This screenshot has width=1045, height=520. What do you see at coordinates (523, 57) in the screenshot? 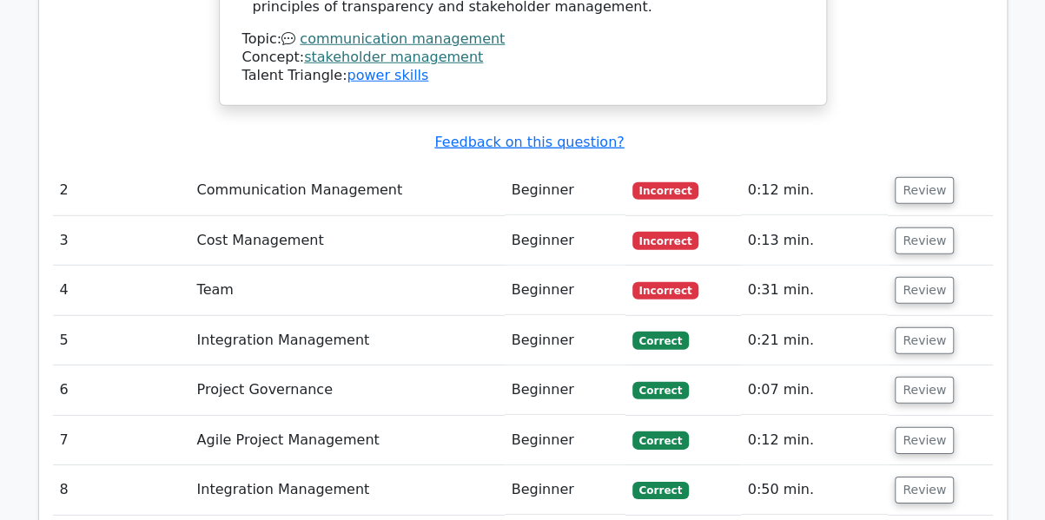
I see `div: Concept:` at bounding box center [523, 57].